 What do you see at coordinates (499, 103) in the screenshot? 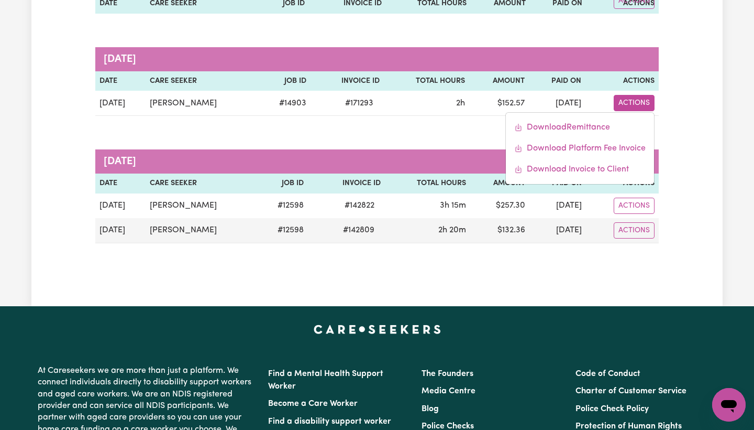
I see `td: $ 152.57` at bounding box center [499, 103].